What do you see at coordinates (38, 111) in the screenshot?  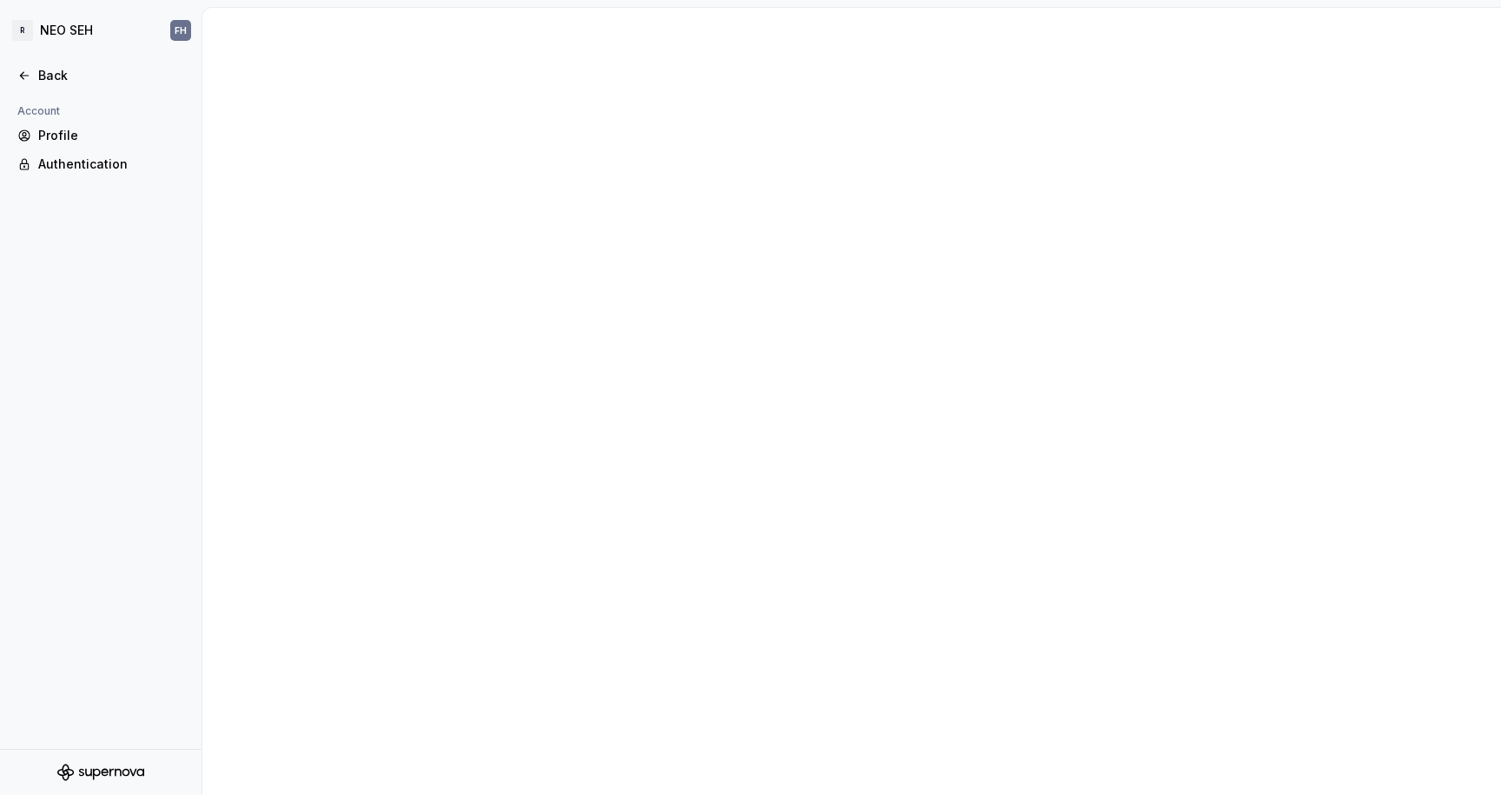 I see `div: Account` at bounding box center [38, 111].